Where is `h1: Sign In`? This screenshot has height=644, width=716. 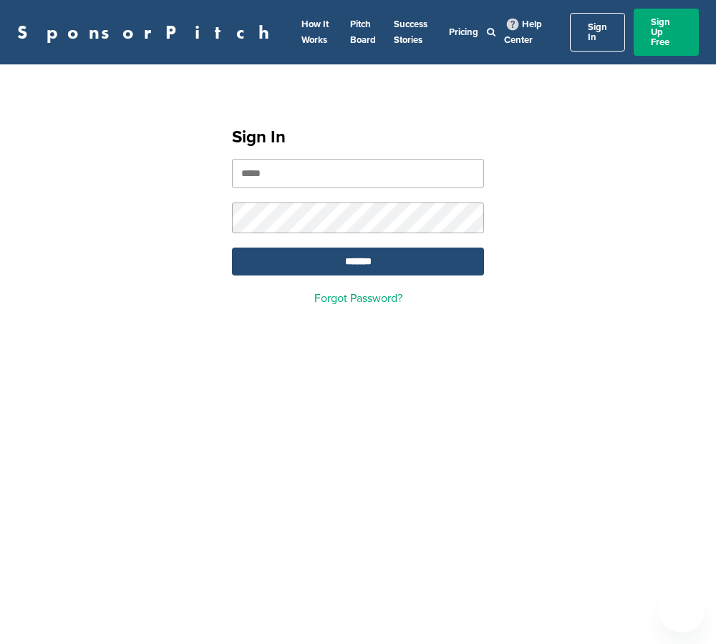
h1: Sign In is located at coordinates (358, 137).